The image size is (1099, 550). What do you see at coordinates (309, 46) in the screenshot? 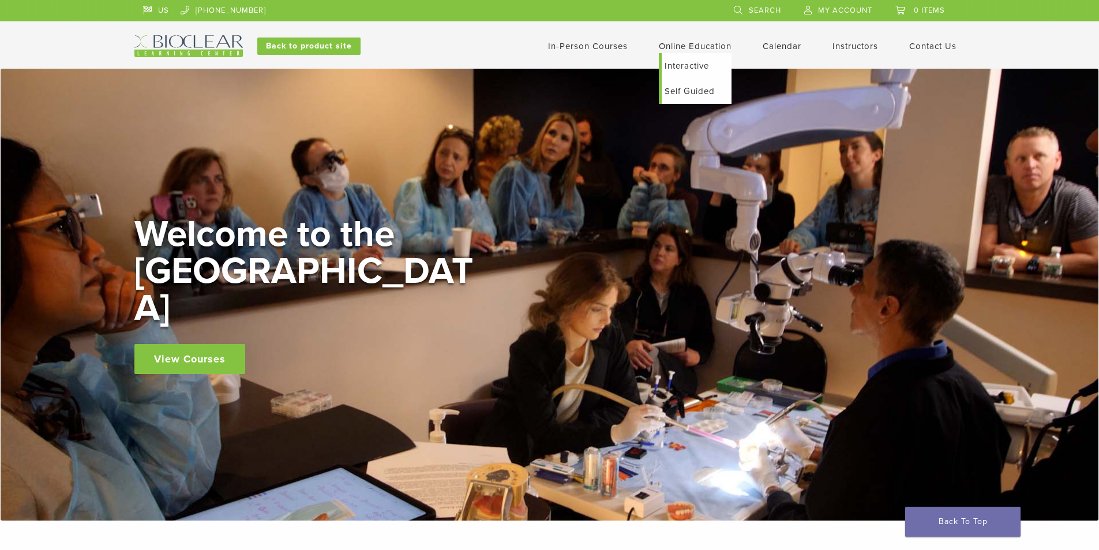
I see `a: Back to product site` at bounding box center [309, 46].